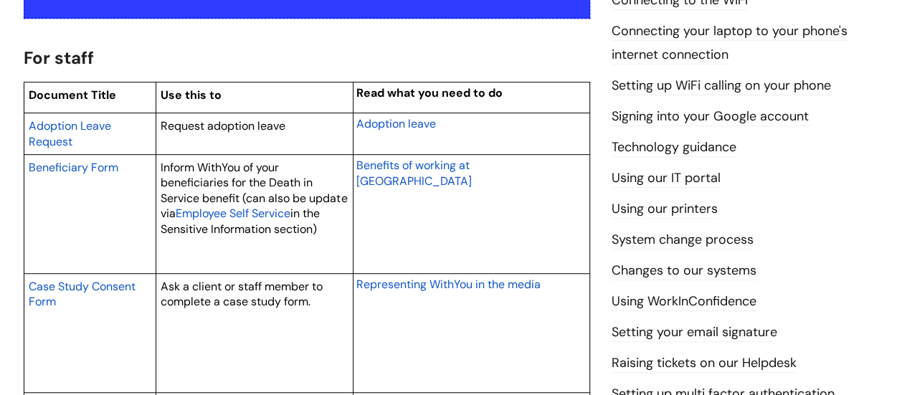 The height and width of the screenshot is (395, 907). Describe the element at coordinates (448, 284) in the screenshot. I see `a: Representing WithYou in the media` at that location.